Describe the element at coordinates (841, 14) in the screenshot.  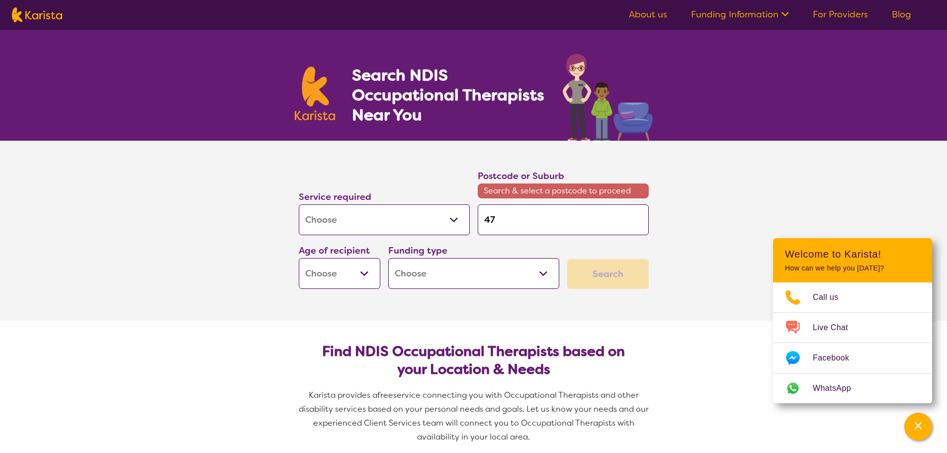
I see `a: For Providers` at that location.